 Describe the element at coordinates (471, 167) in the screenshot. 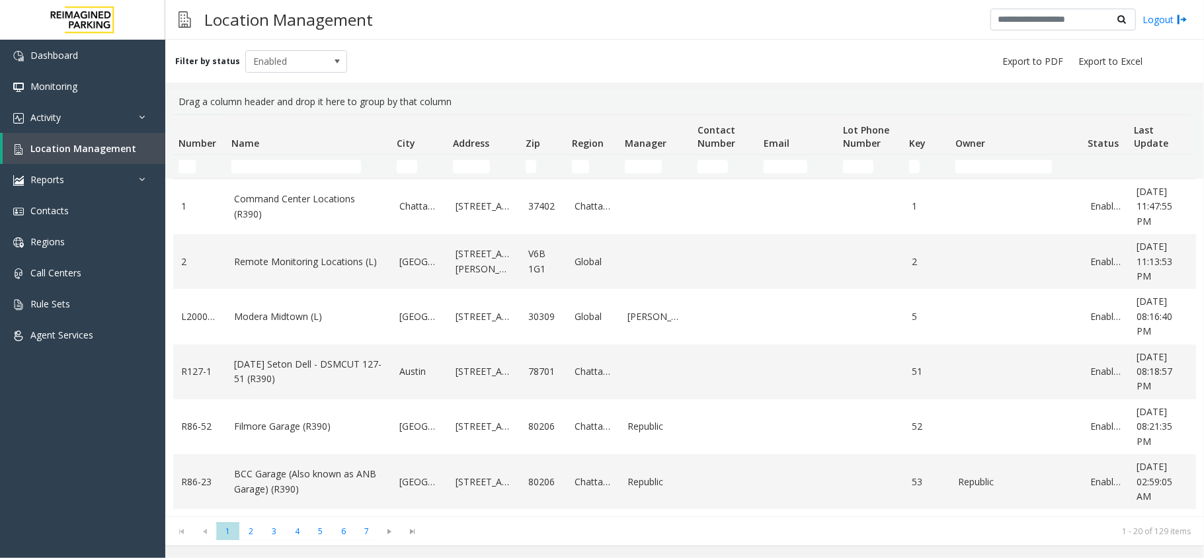

I see `input: Address Filter` at that location.